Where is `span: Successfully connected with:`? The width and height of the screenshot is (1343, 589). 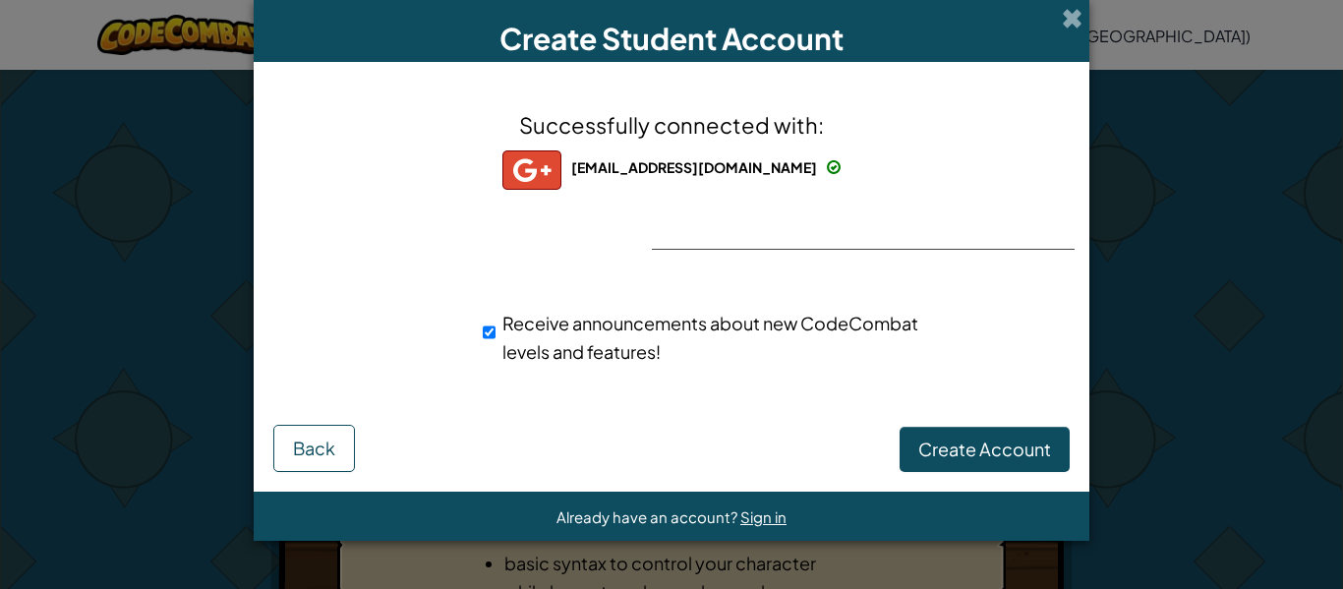 span: Successfully connected with: is located at coordinates (672, 125).